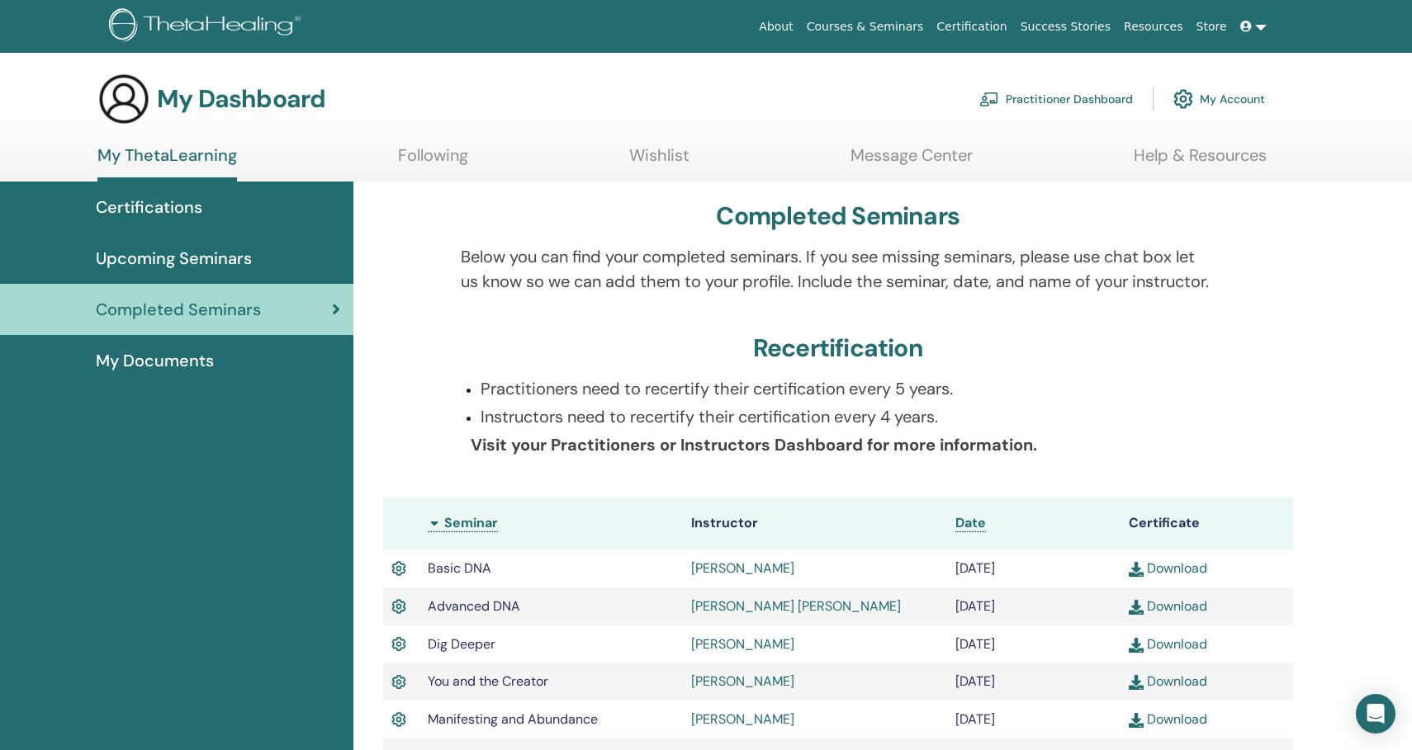 The image size is (1412, 750). I want to click on h3: Recertification, so click(838, 348).